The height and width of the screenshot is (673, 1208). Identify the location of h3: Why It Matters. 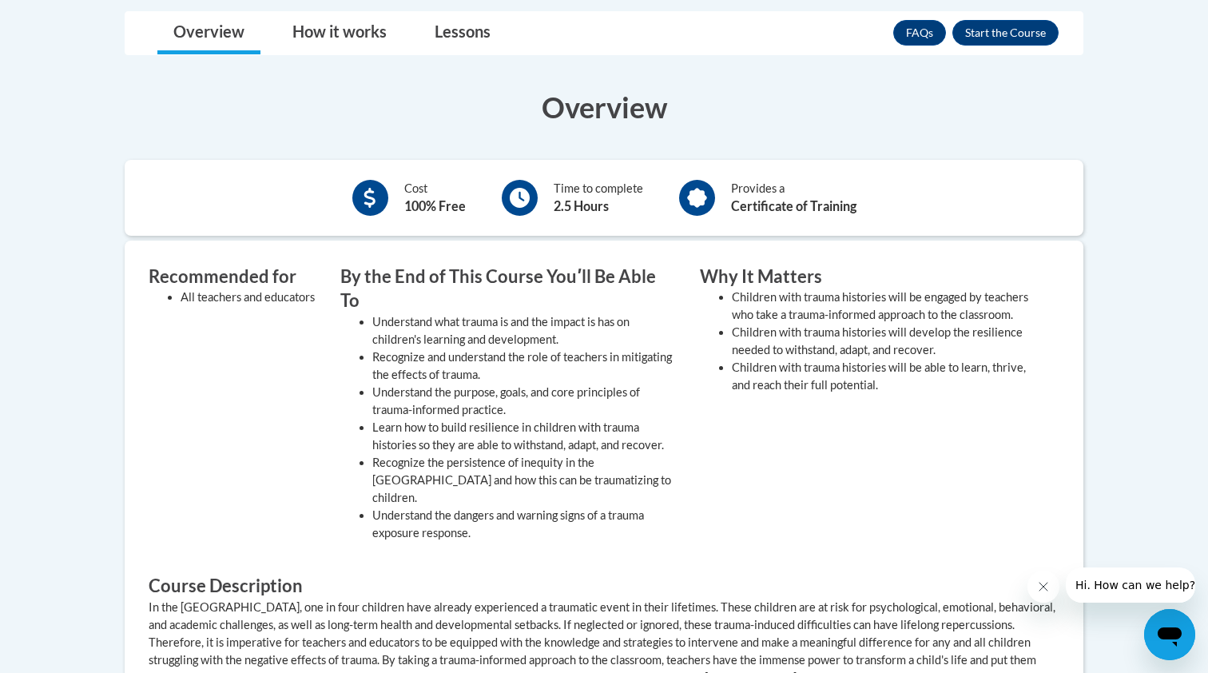
(868, 276).